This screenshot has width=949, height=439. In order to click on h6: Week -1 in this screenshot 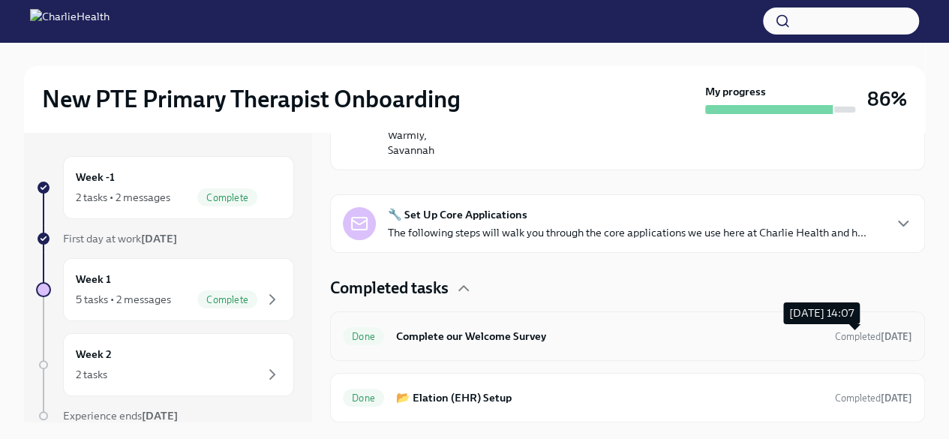, I will do `click(95, 177)`.